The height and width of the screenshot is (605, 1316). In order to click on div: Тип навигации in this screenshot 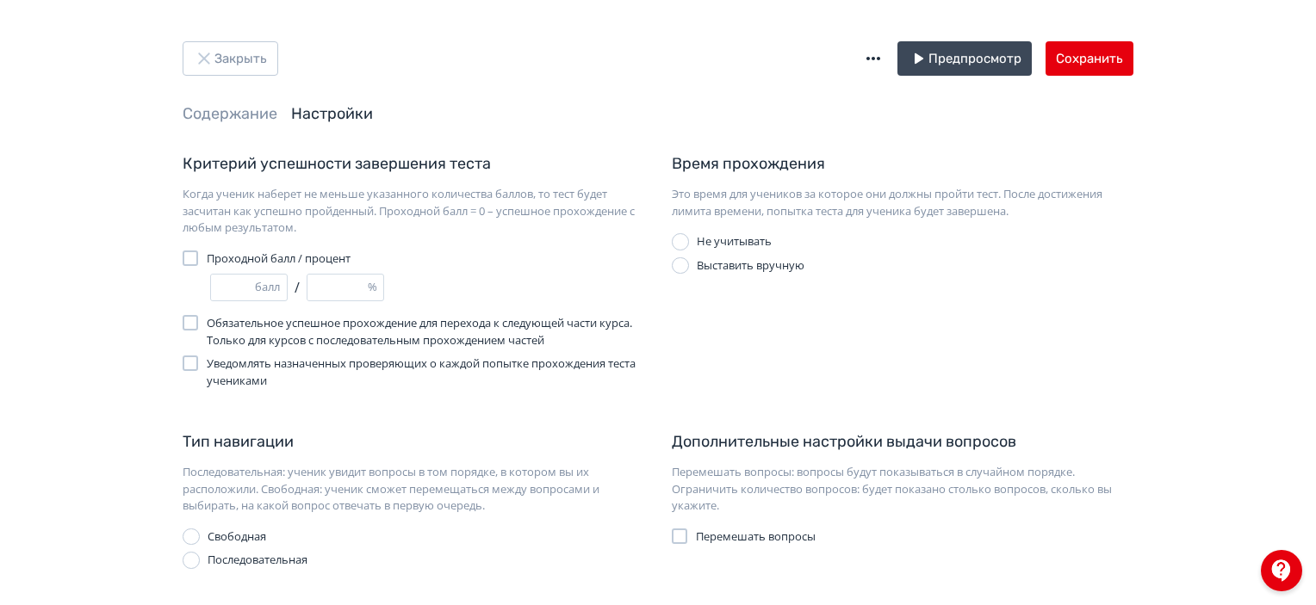, I will do `click(238, 442)`.